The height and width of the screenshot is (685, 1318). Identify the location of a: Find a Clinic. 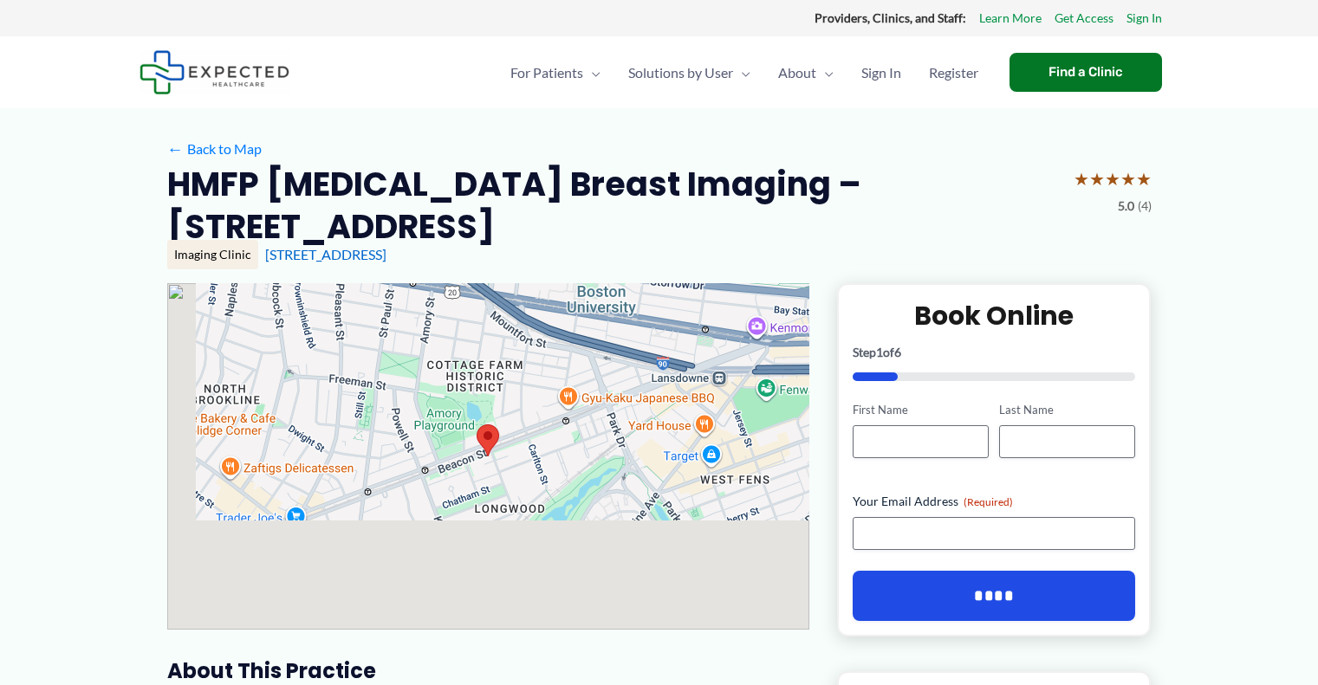
(1086, 72).